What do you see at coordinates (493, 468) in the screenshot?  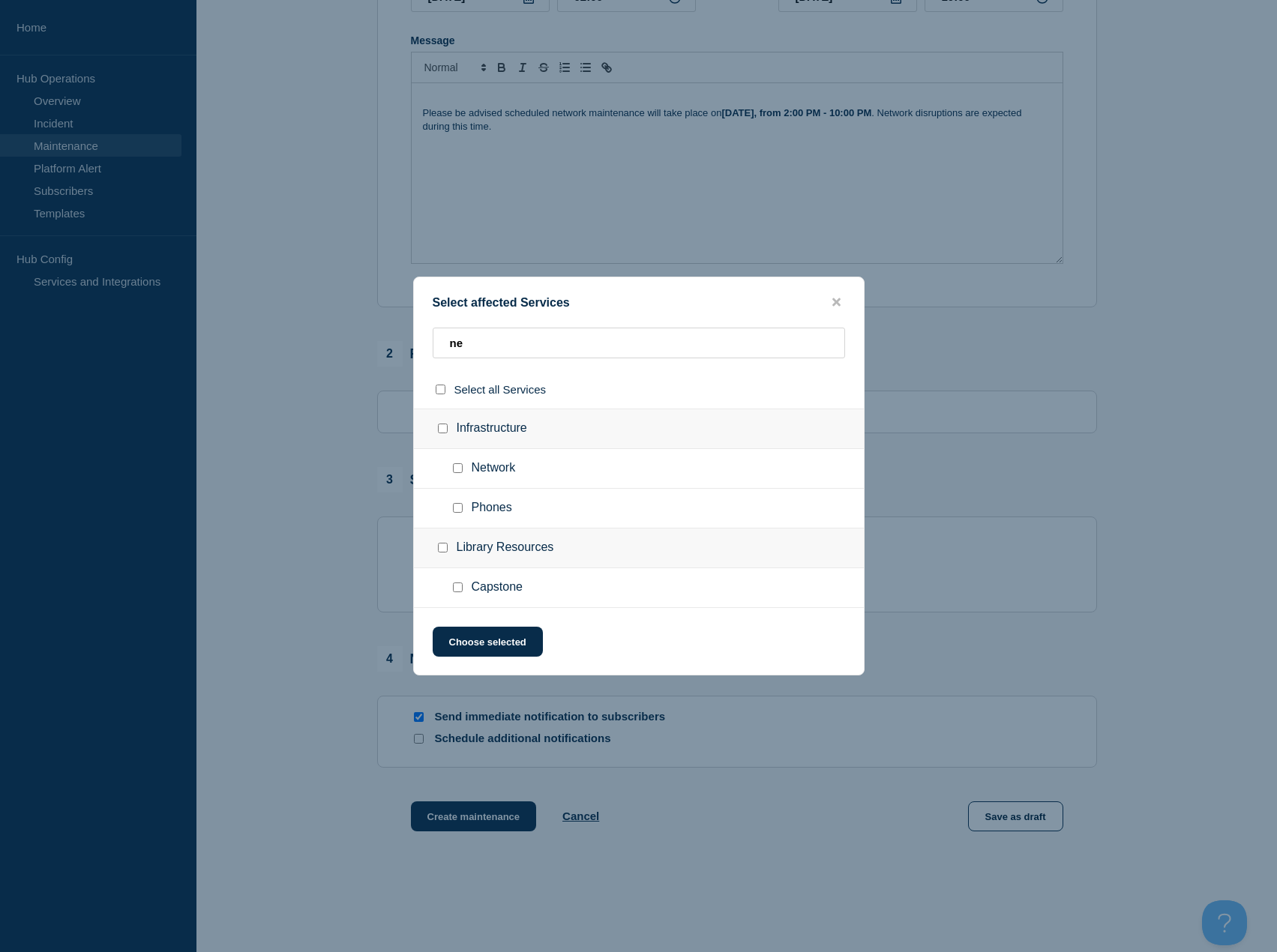 I see `span: Network` at bounding box center [493, 468].